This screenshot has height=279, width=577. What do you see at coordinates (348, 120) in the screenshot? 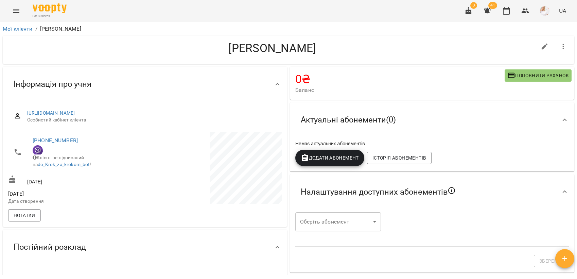
I see `span: Актуальні абонементи ( 0 )` at bounding box center [348, 120].